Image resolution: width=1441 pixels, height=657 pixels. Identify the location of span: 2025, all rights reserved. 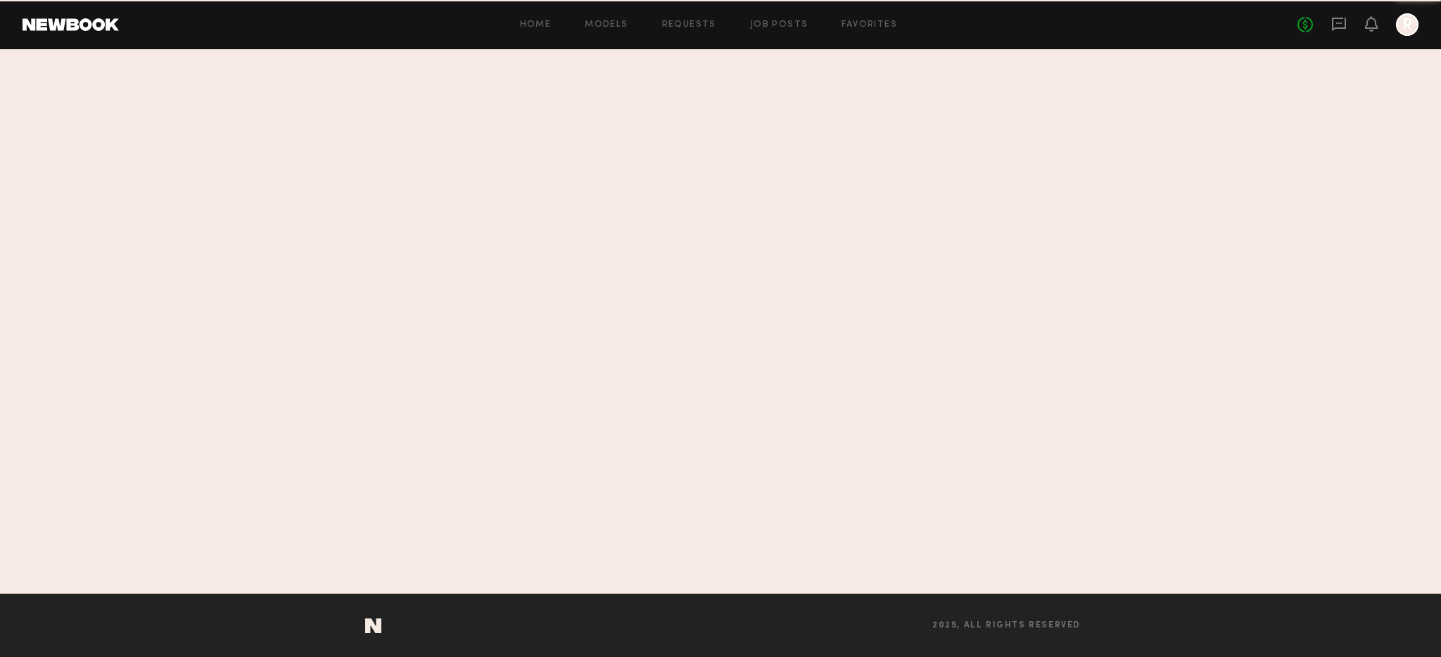
(1006, 625).